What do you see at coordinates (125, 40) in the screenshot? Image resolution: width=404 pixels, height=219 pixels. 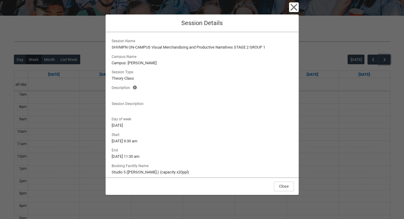 I see `span: Session Name` at bounding box center [125, 40].